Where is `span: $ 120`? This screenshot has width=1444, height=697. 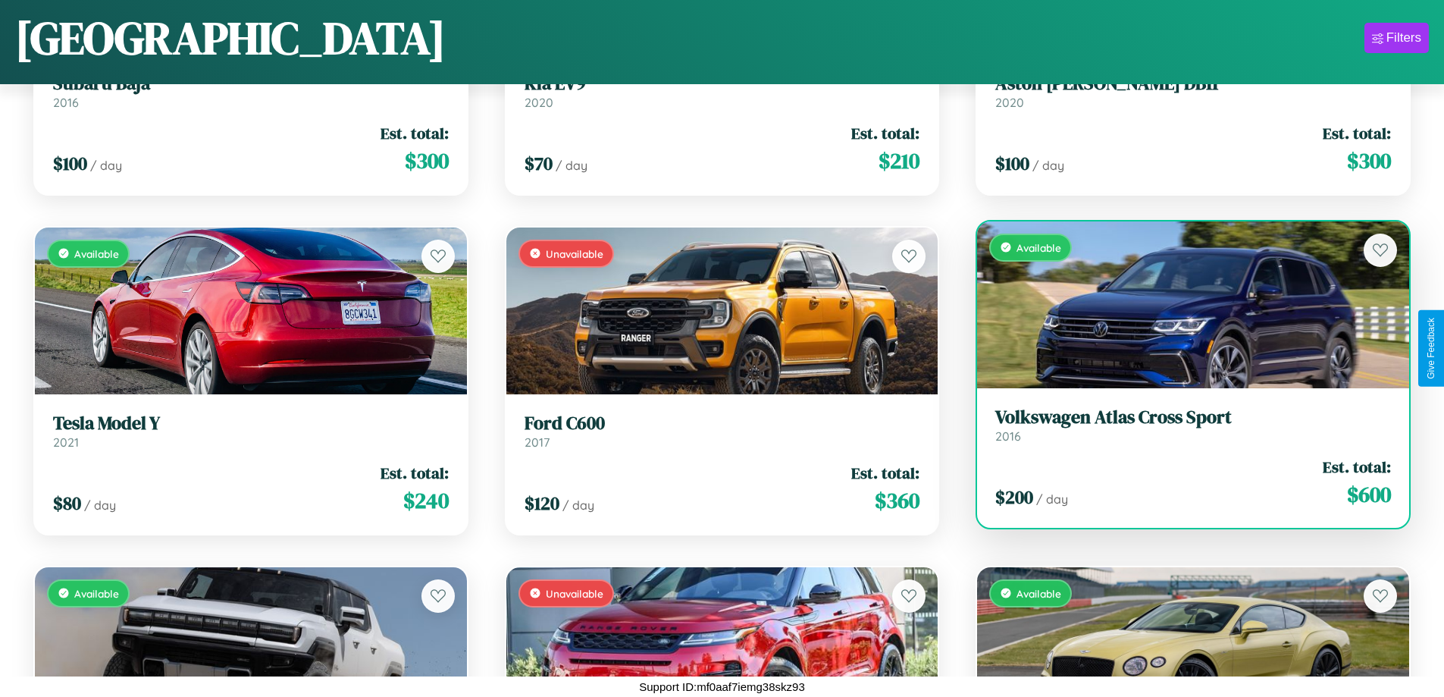
span: $ 120 is located at coordinates (542, 503).